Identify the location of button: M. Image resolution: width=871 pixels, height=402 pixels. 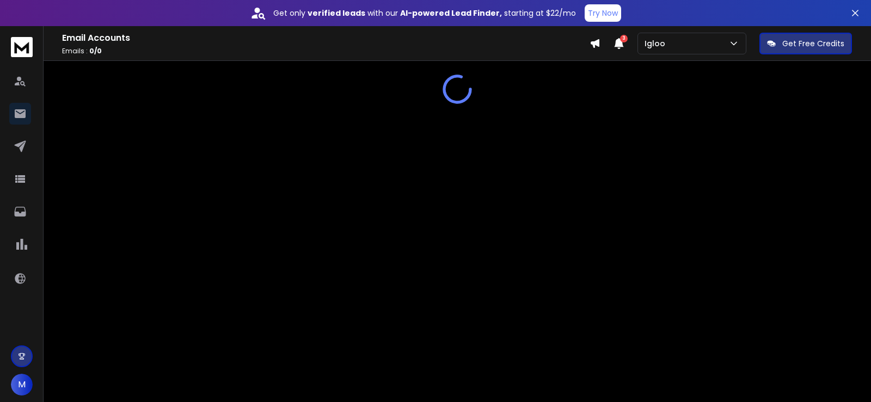
(22, 385).